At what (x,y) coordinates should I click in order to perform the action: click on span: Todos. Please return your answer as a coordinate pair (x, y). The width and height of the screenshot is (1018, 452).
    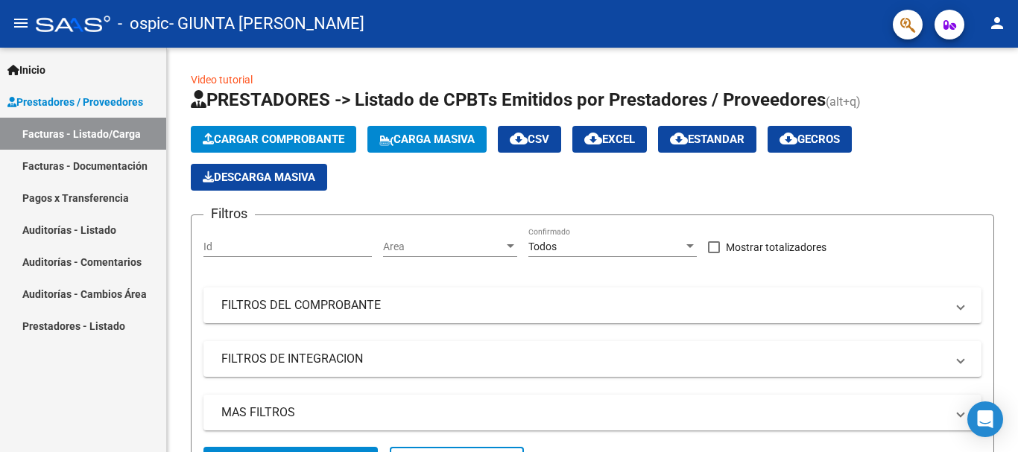
    Looking at the image, I should click on (543, 247).